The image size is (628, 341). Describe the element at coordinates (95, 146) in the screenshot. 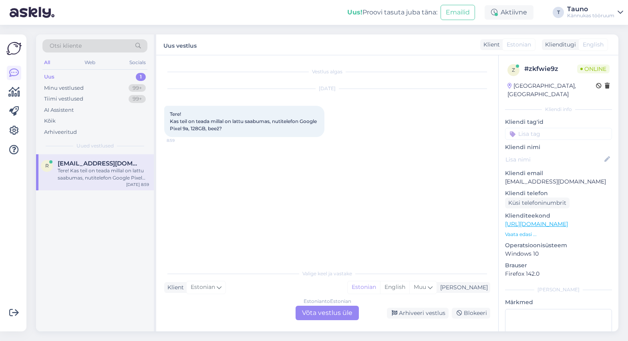

I see `span: Uued vestlused` at that location.